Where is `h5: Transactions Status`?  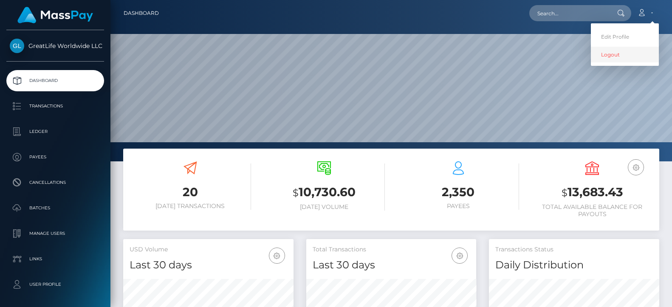 h5: Transactions Status is located at coordinates (574, 250).